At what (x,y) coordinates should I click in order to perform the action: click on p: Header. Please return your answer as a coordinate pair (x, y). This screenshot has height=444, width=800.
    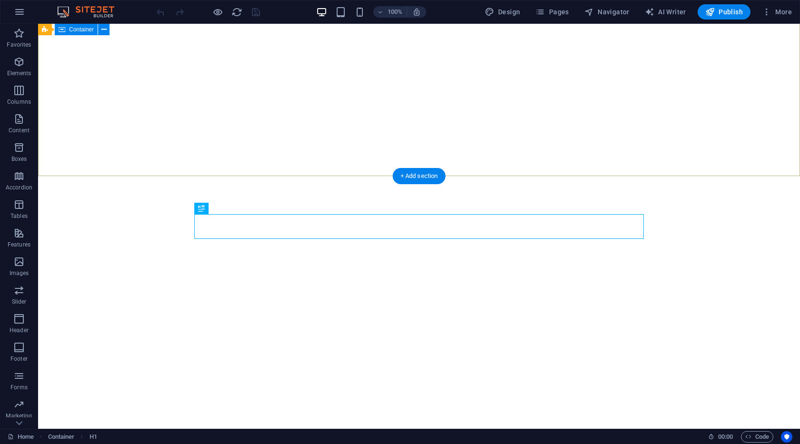
    Looking at the image, I should click on (19, 331).